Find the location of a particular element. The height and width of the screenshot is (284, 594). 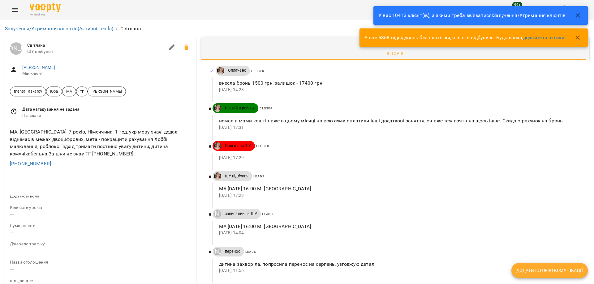

span: Мій клієнт is located at coordinates (107, 74).